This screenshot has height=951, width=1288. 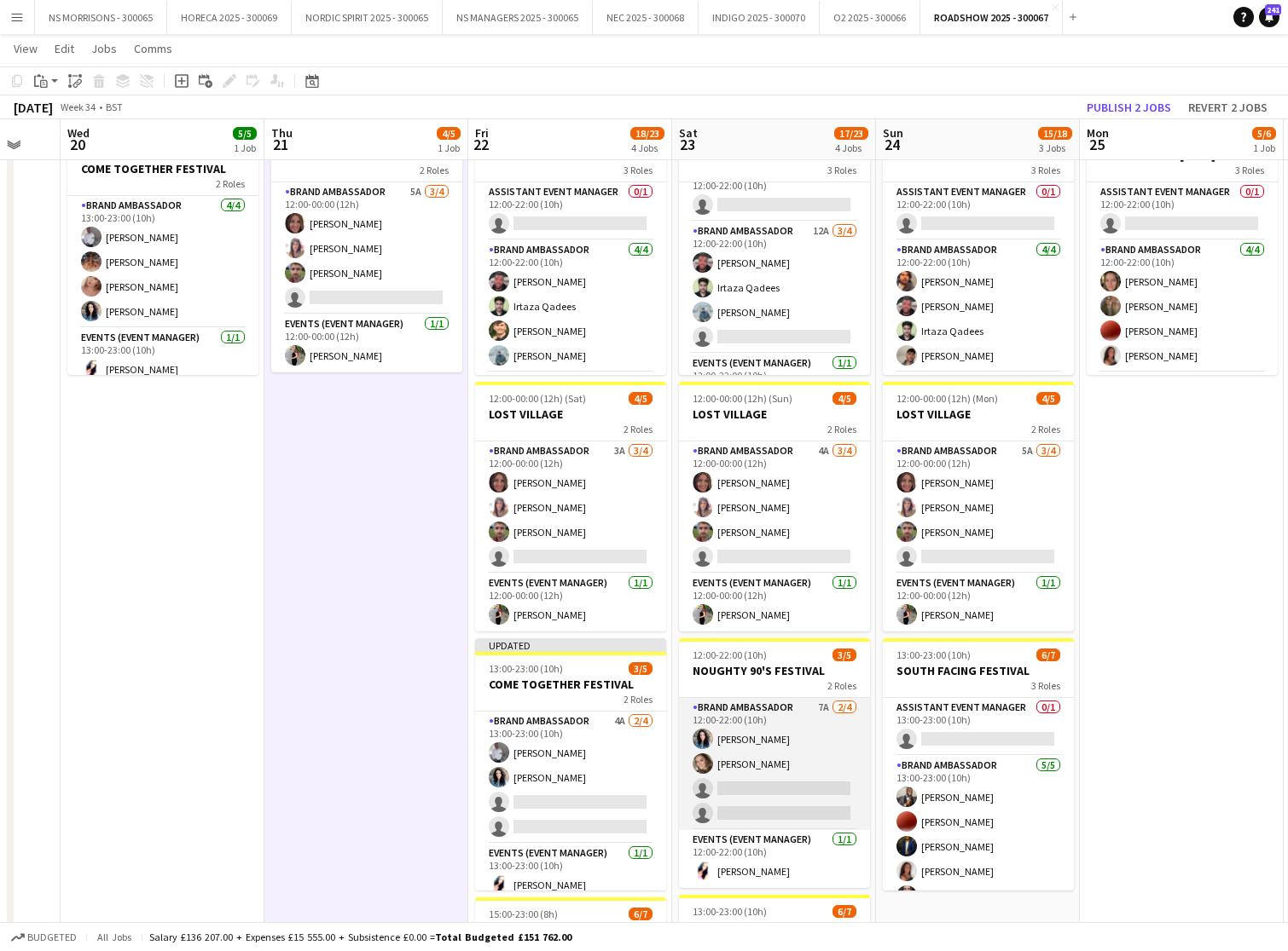 What do you see at coordinates (775, 249) in the screenshot?
I see `div: 12:00-22:00 (10h)4/6ALL POINTS EAST3 RolesAssistant Event Manager0/112:00-22:00 (10h) Brand Ambas...` at bounding box center [775, 249].